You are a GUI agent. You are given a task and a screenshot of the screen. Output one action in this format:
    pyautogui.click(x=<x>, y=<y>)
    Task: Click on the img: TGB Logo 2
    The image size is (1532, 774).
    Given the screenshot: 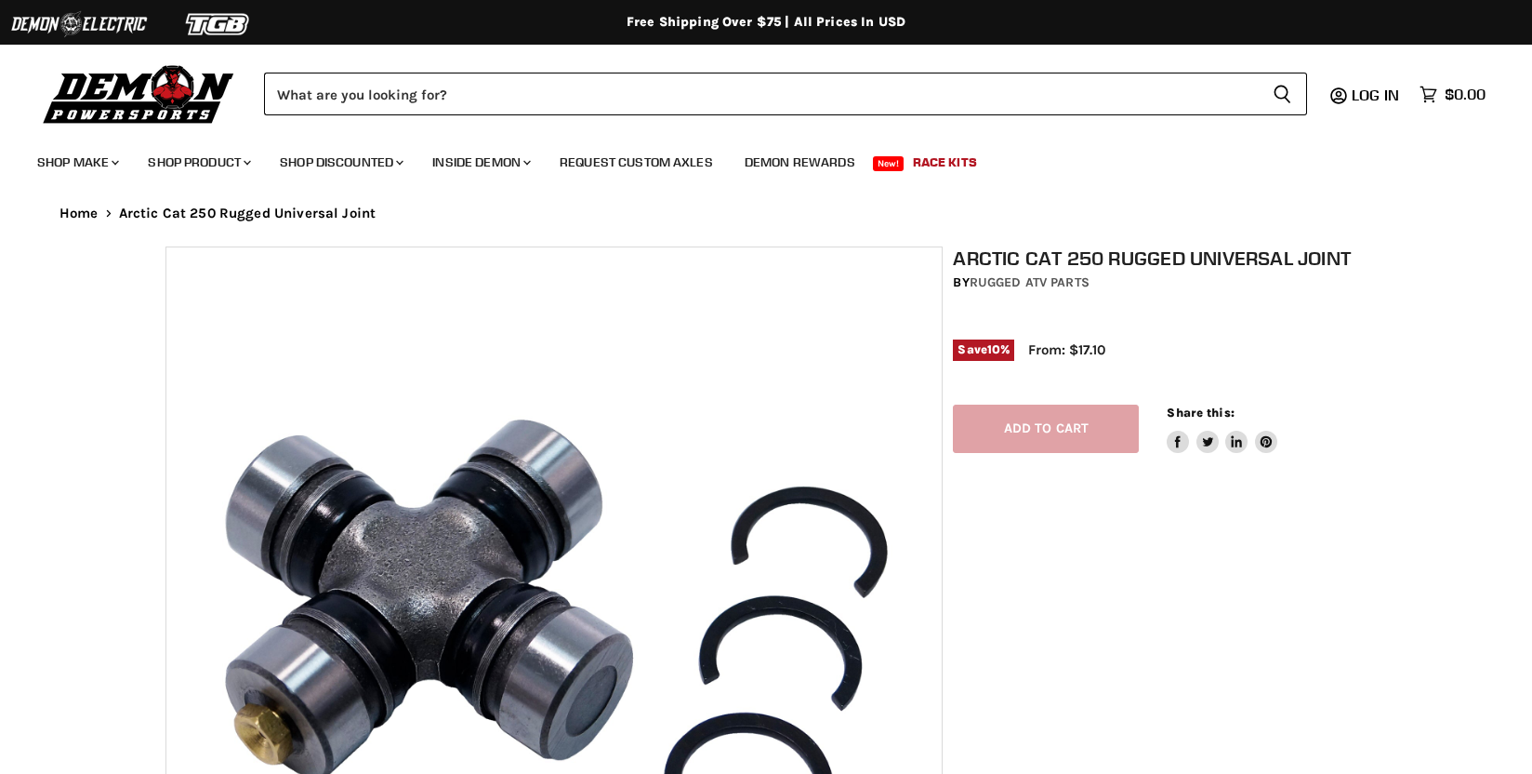 What is the action you would take?
    pyautogui.click(x=219, y=24)
    